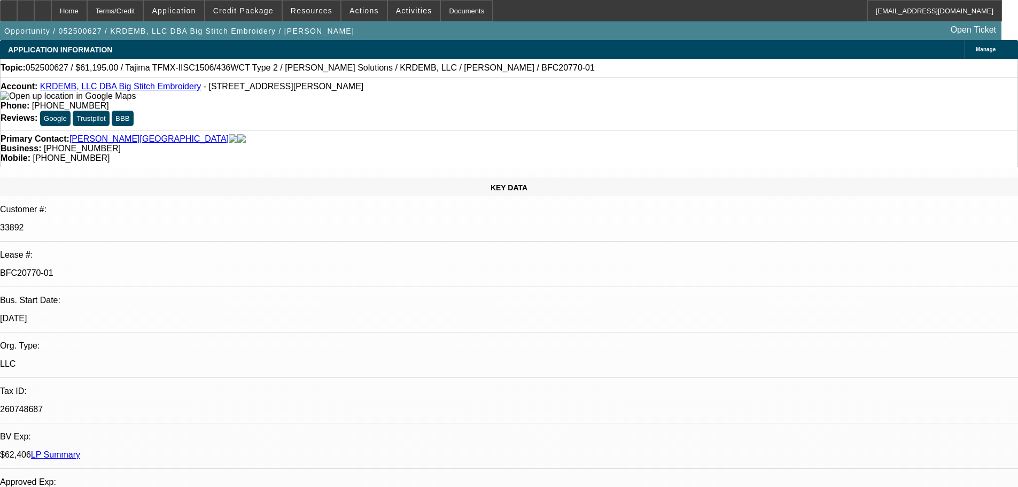 Image resolution: width=1018 pixels, height=487 pixels. Describe the element at coordinates (21, 148) in the screenshot. I see `strong: Business:` at that location.